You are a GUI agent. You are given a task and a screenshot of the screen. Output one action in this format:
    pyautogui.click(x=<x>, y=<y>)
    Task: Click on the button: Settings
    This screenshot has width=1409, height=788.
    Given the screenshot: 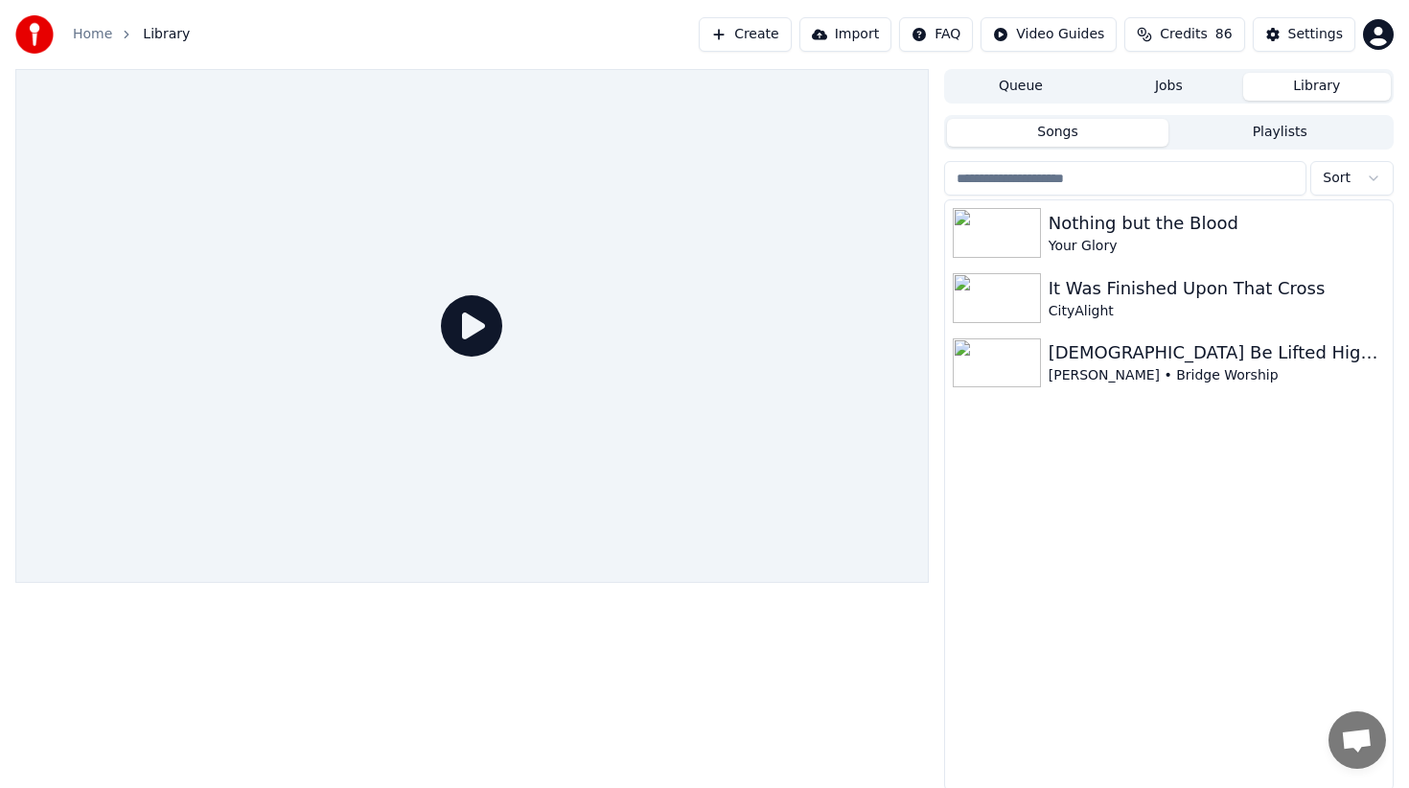 What is the action you would take?
    pyautogui.click(x=1304, y=35)
    